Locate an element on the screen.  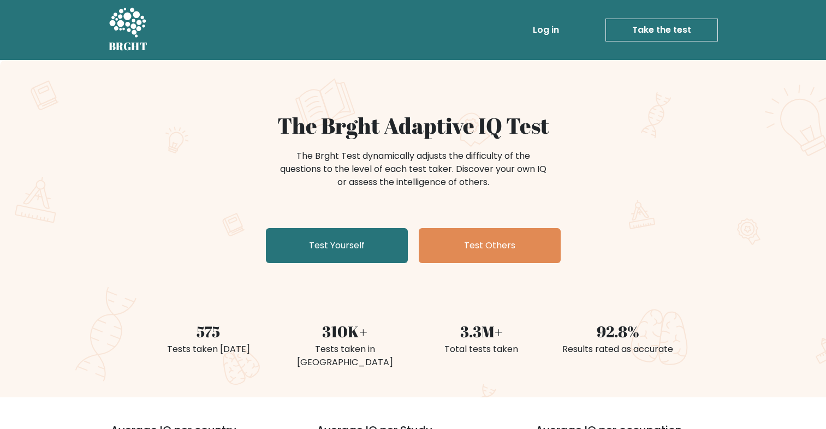
div: 575 is located at coordinates (209, 332).